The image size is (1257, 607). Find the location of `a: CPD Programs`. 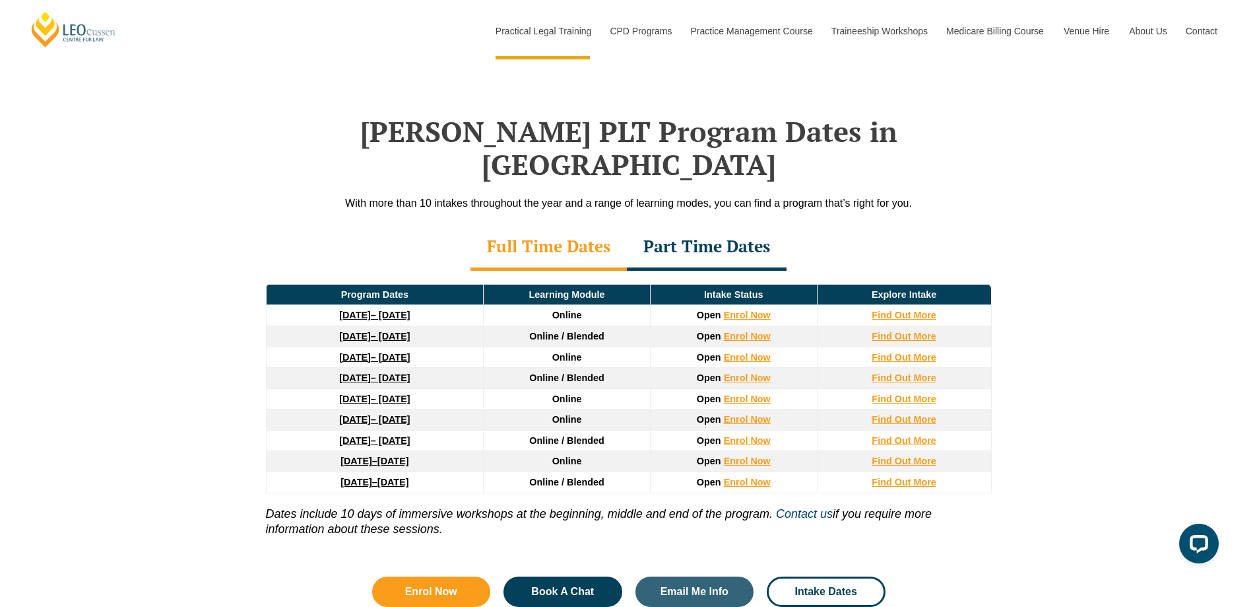

a: CPD Programs is located at coordinates (640, 31).